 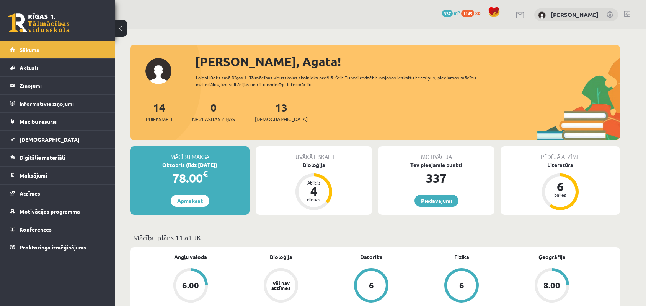 I want to click on a: Ziņojumi, so click(x=57, y=86).